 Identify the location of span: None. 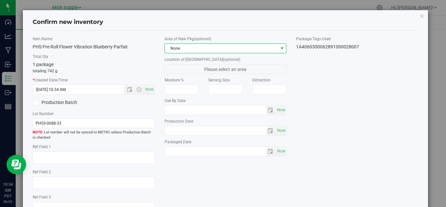
(221, 48).